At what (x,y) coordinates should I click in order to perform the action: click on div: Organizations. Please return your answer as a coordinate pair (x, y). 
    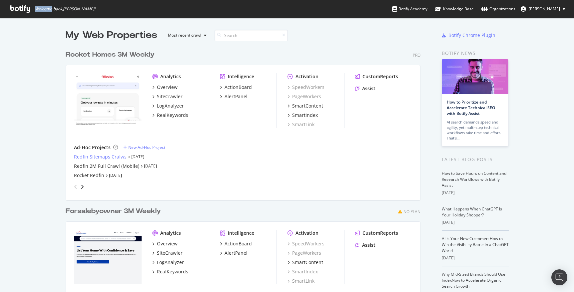
    Looking at the image, I should click on (498, 9).